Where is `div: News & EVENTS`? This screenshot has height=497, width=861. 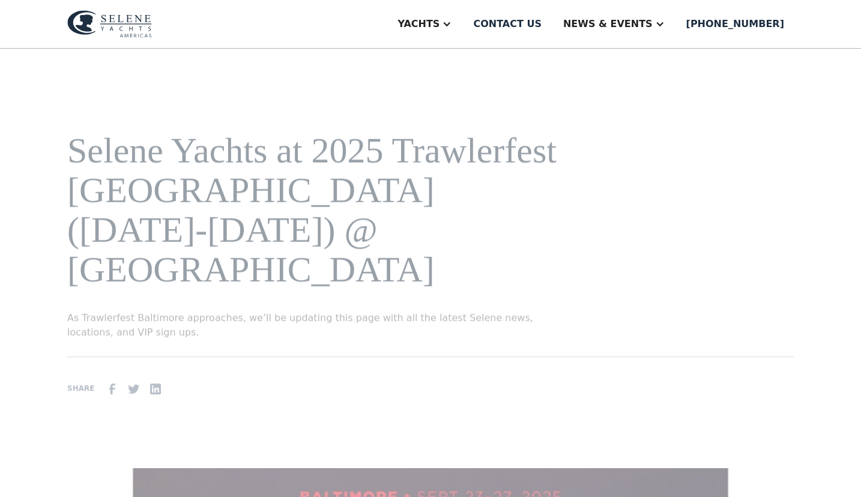
div: News & EVENTS is located at coordinates (608, 24).